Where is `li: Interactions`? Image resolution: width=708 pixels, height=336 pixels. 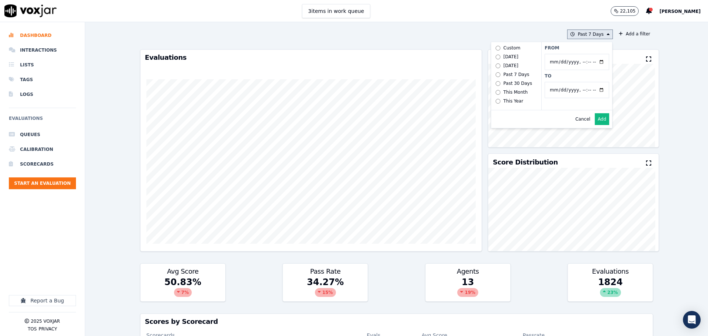
li: Interactions is located at coordinates (42, 50).